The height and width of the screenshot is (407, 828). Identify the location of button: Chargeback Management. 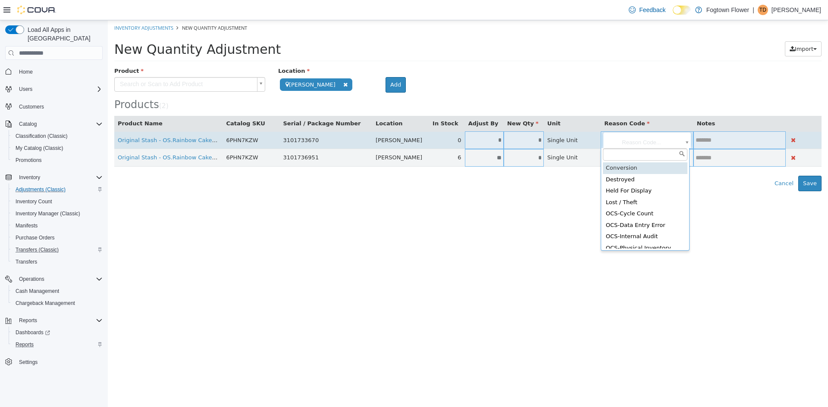
(57, 304).